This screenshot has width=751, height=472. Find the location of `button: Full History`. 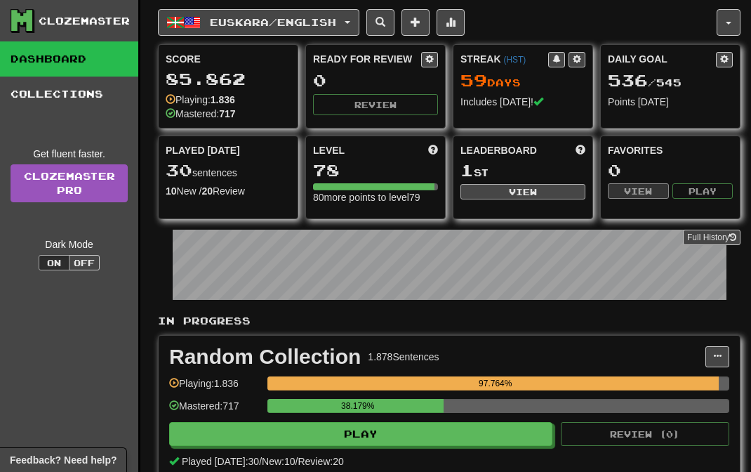

button: Full History is located at coordinates (712, 237).